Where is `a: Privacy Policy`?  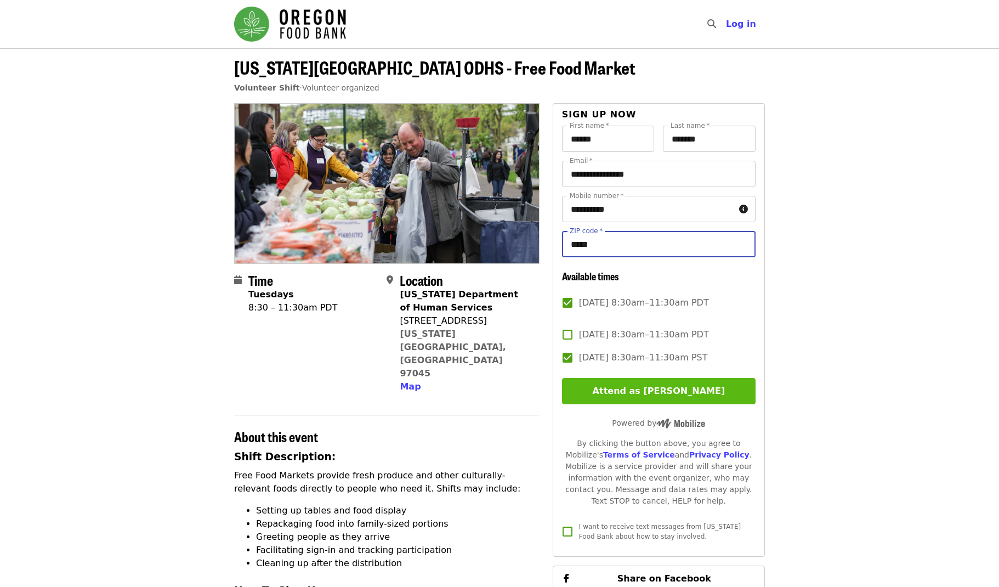 a: Privacy Policy is located at coordinates (720, 455).